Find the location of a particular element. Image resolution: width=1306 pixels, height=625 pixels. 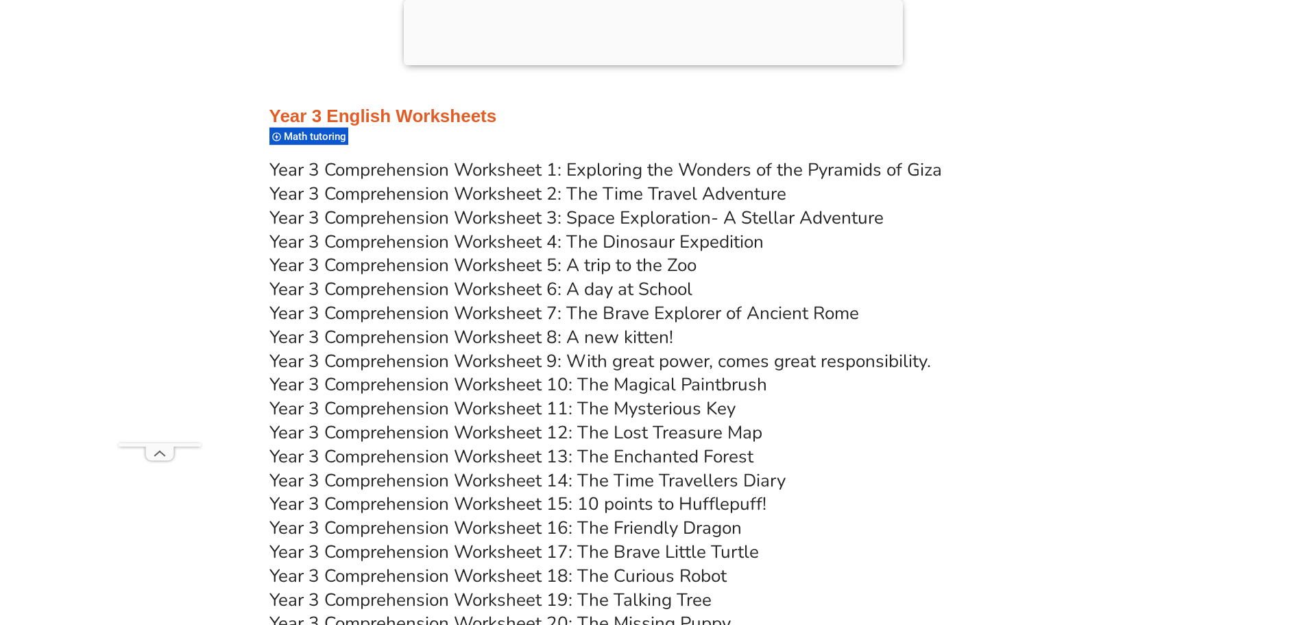

a: Year 3 Comprehension Worksheet 14: The Time Travellers Diary is located at coordinates (527, 480).